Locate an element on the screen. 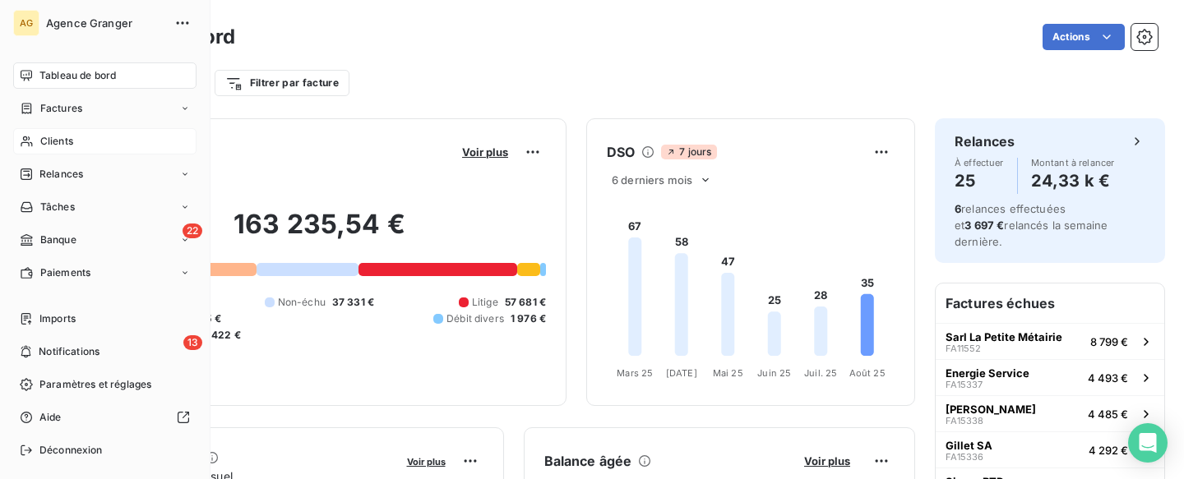  a: Aide is located at coordinates (104, 418).